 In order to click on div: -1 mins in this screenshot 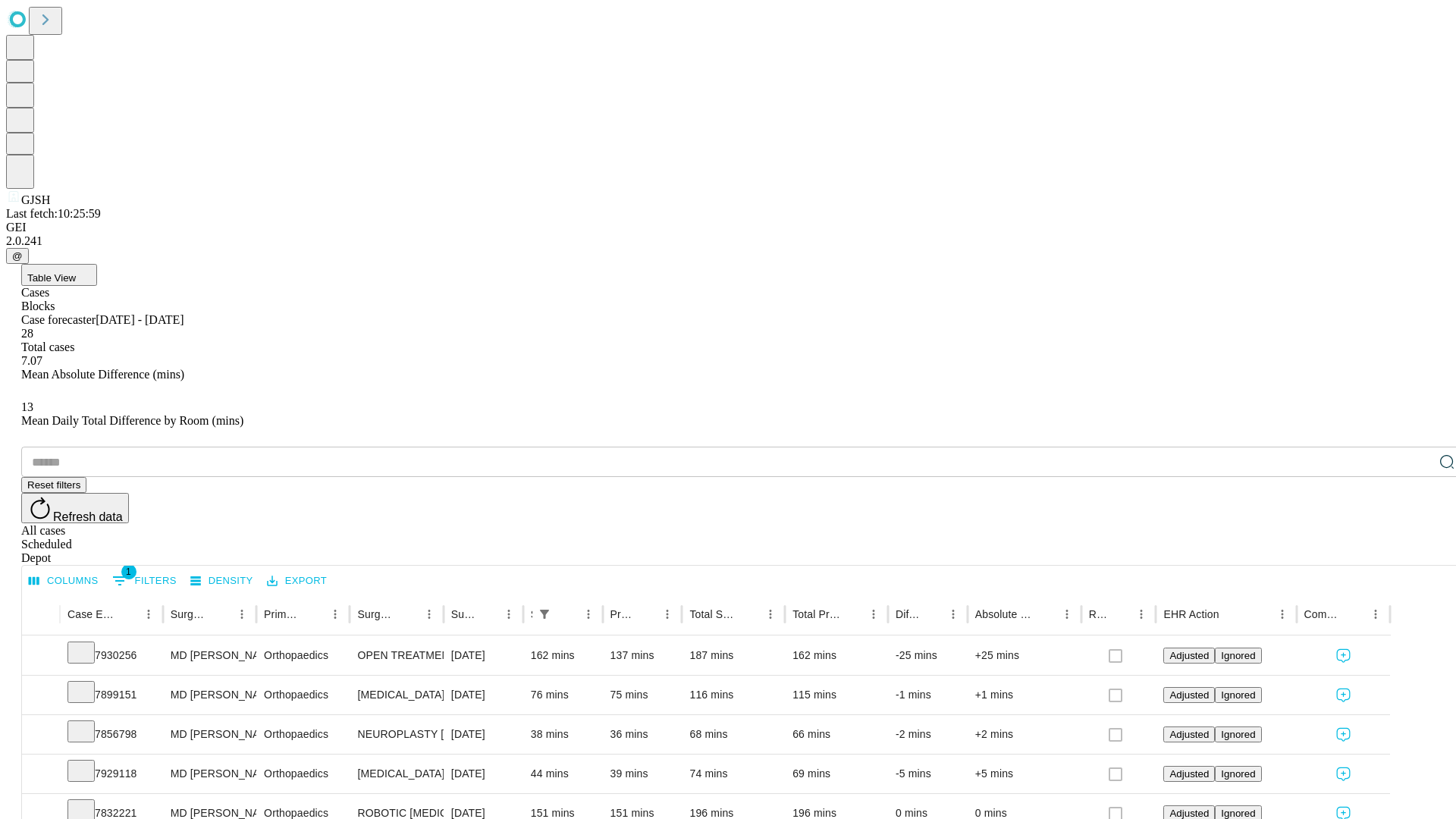, I will do `click(928, 695)`.